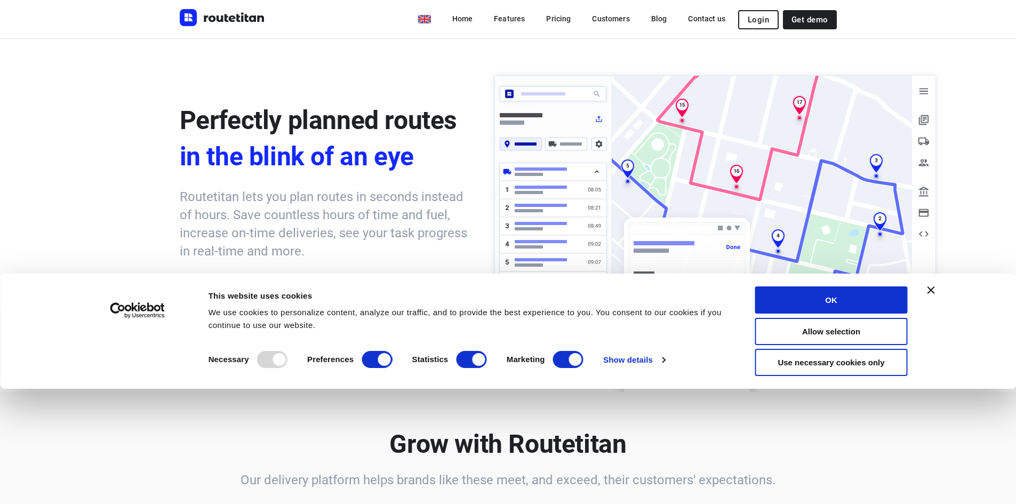 This screenshot has width=1016, height=504. What do you see at coordinates (463, 19) in the screenshot?
I see `a: Home` at bounding box center [463, 19].